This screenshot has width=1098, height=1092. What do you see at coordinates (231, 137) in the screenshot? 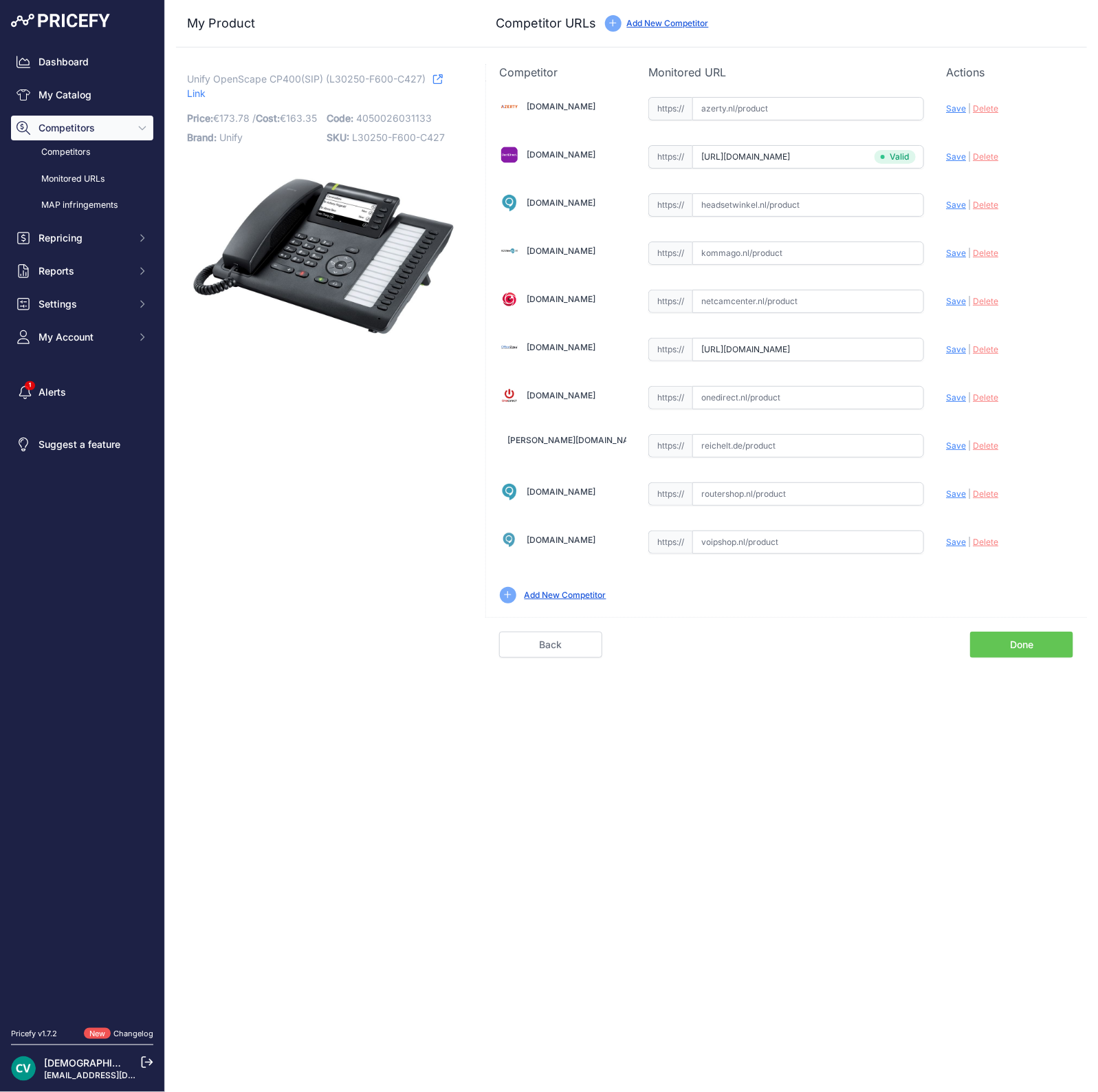
I see `span: Unify` at bounding box center [231, 137].